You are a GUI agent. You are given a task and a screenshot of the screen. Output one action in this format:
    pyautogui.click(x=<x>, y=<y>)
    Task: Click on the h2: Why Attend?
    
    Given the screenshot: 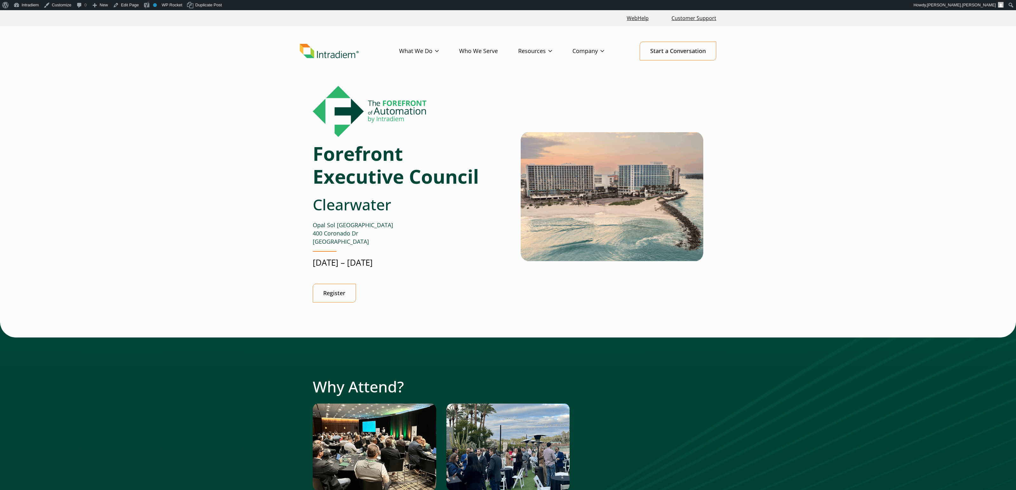 What is the action you would take?
    pyautogui.click(x=508, y=387)
    